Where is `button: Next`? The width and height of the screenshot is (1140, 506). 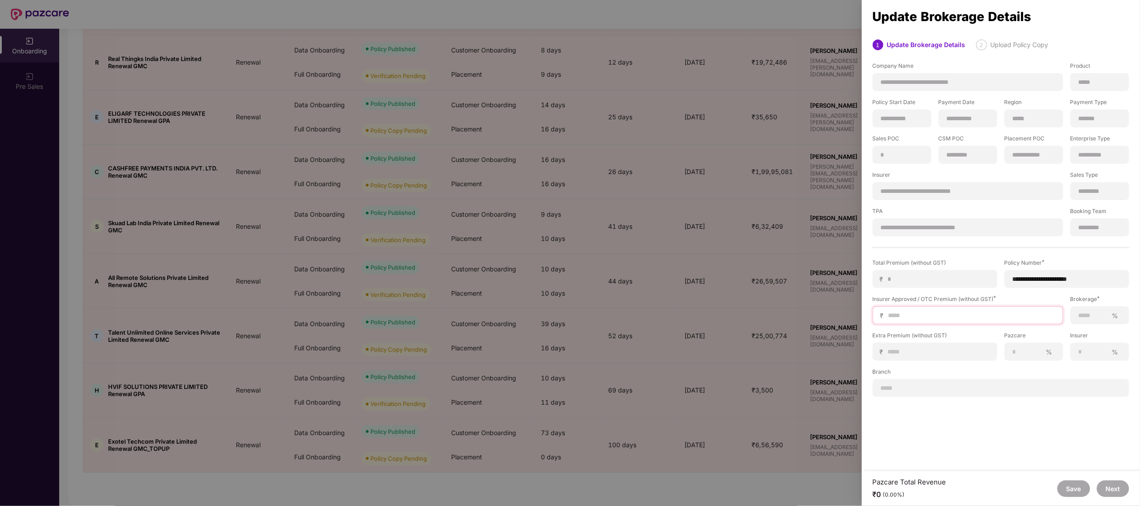
button: Next is located at coordinates (1113, 488).